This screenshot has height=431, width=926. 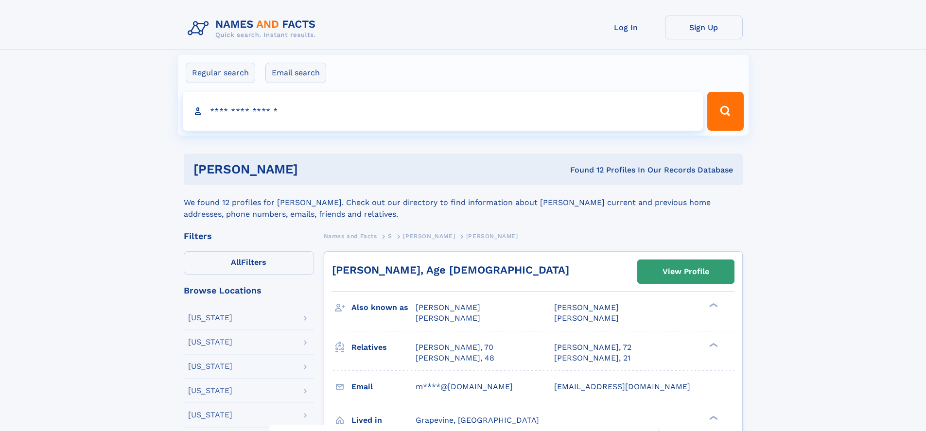 What do you see at coordinates (390, 236) in the screenshot?
I see `a: S` at bounding box center [390, 236].